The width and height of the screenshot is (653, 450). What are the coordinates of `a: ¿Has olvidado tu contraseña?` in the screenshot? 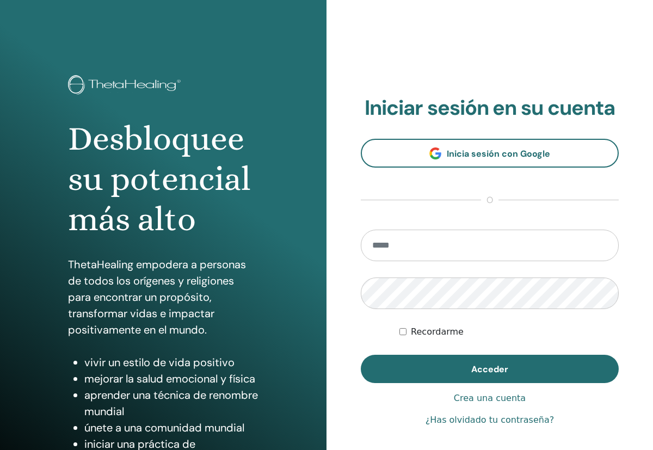 It's located at (490, 420).